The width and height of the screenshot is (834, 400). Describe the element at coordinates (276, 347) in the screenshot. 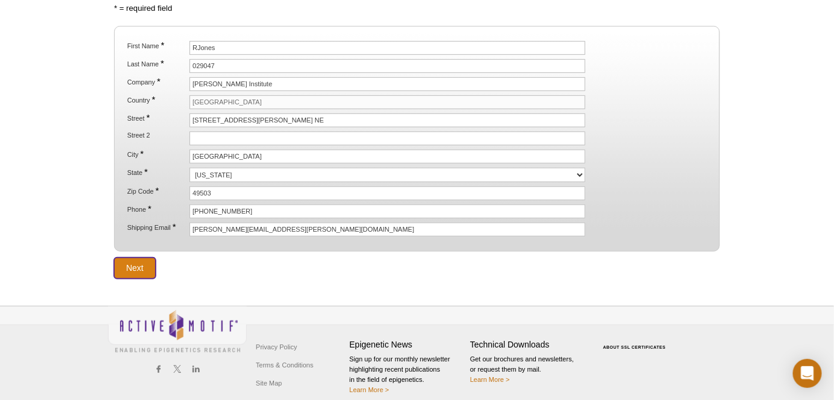

I see `a: Privacy Policy` at that location.